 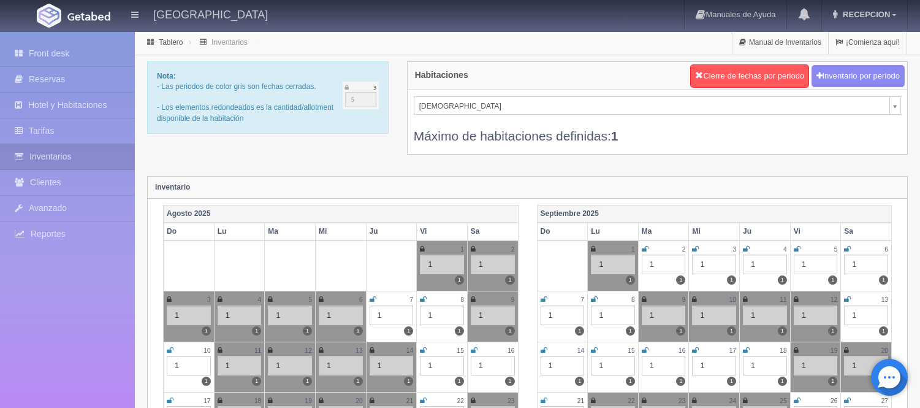 I want to click on small: 9, so click(x=684, y=299).